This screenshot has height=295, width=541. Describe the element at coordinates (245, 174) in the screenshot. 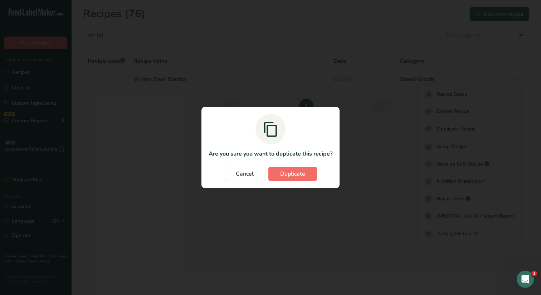

I see `span: Cancel` at that location.